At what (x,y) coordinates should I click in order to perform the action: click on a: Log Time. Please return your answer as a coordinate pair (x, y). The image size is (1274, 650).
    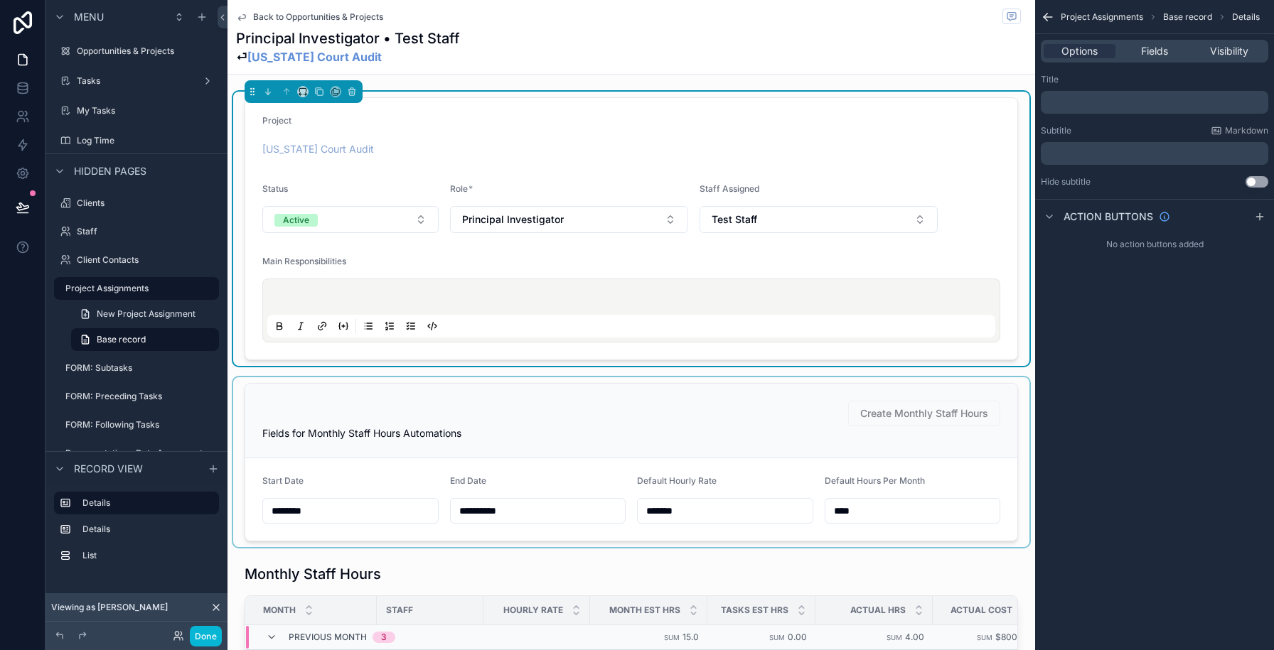
    Looking at the image, I should click on (136, 141).